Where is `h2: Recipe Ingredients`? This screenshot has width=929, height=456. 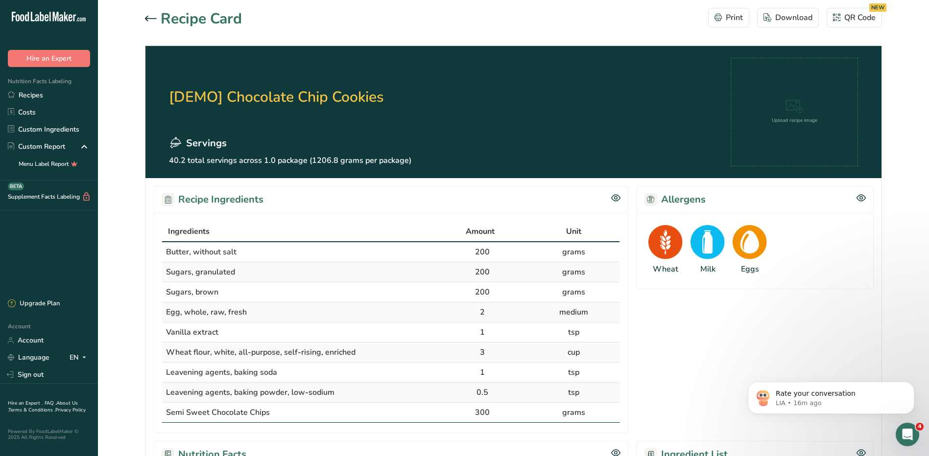 h2: Recipe Ingredients is located at coordinates (212, 200).